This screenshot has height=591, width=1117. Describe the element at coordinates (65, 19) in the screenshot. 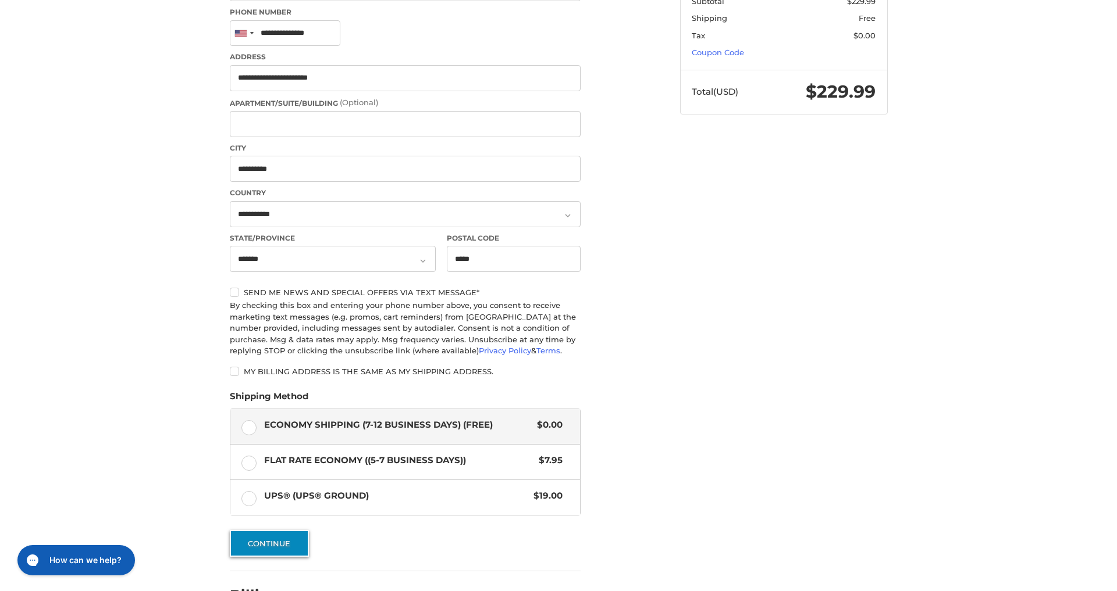

I see `button: Open gorgias live chat` at that location.